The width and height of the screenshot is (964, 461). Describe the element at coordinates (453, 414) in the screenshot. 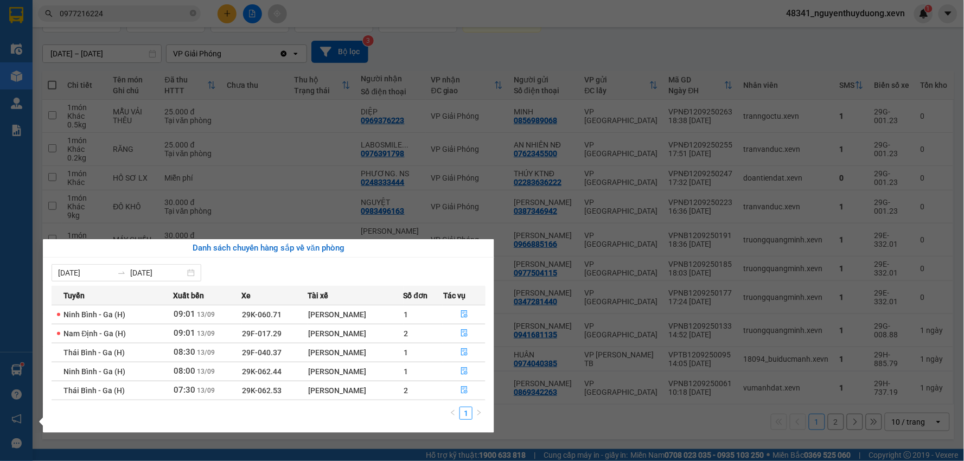

I see `li: Previous Page` at that location.